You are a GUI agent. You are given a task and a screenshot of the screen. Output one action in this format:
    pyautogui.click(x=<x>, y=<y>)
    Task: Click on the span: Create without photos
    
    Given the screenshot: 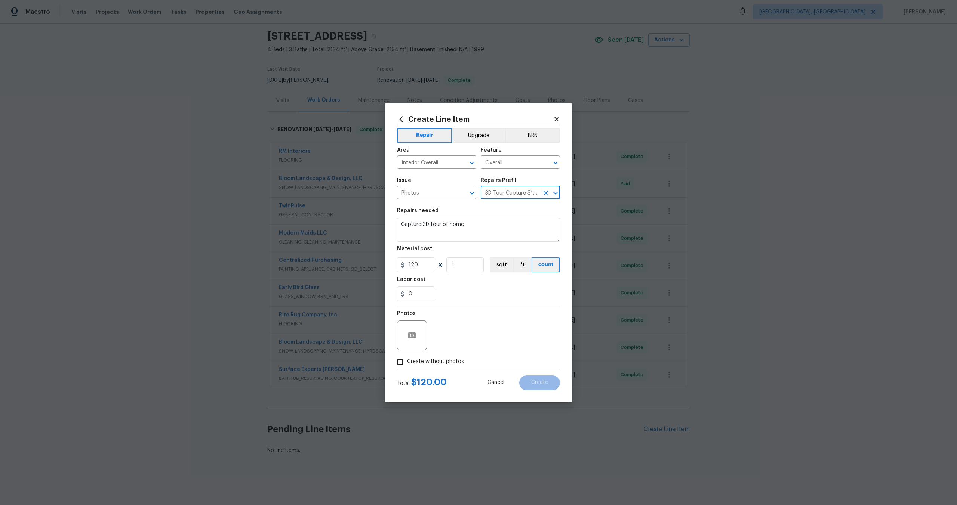 What is the action you would take?
    pyautogui.click(x=436, y=362)
    